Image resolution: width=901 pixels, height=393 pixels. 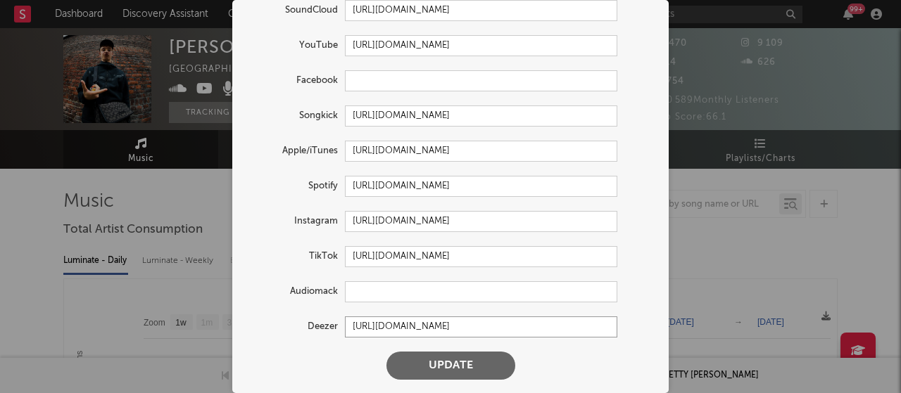 What do you see at coordinates (296, 327) in the screenshot?
I see `label: Deezer` at bounding box center [296, 327].